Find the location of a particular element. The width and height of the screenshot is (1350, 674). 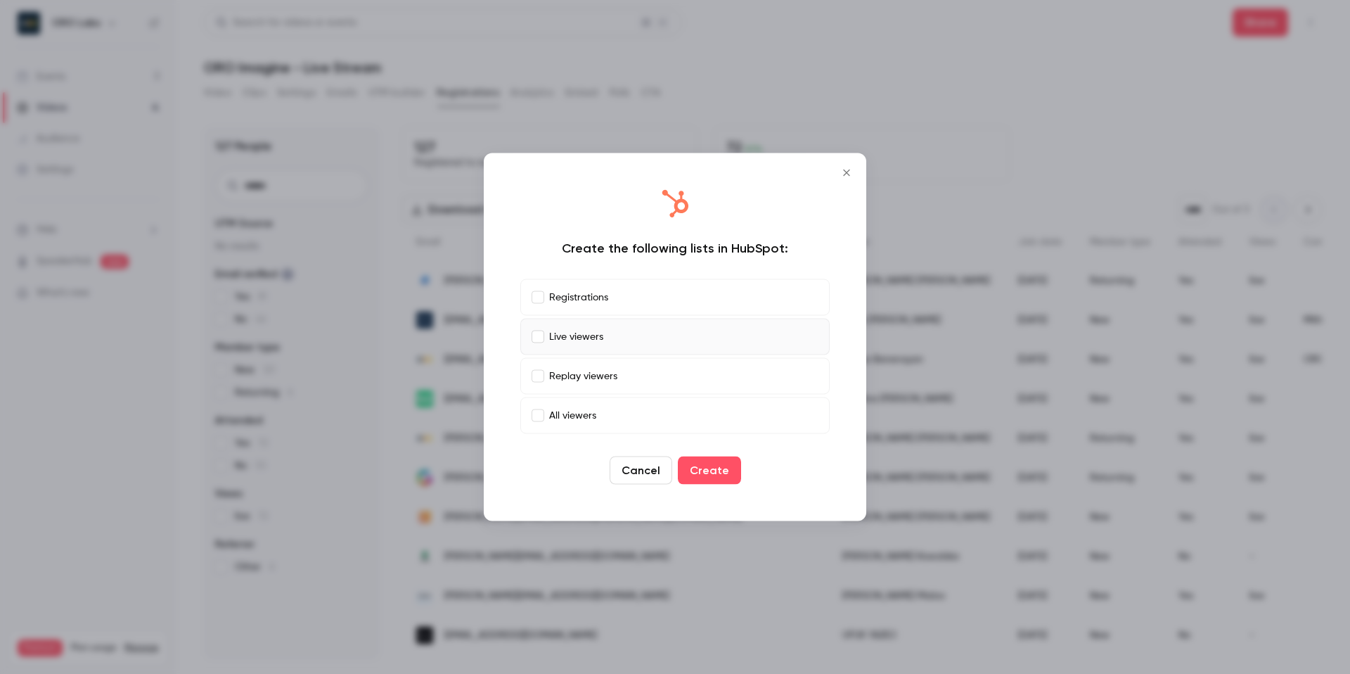

p: Registrations is located at coordinates (579, 297).